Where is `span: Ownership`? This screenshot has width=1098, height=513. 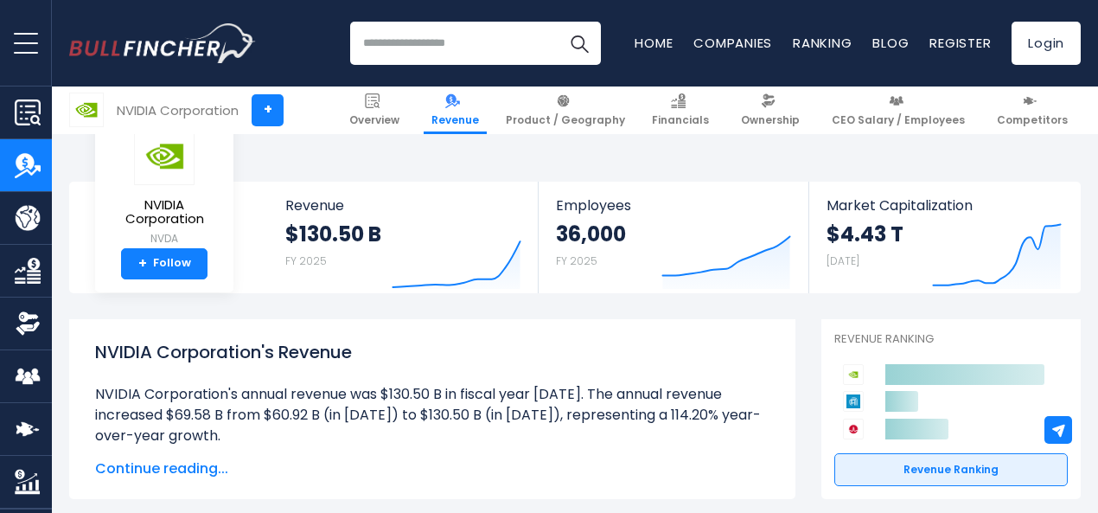
span: Ownership is located at coordinates (771, 120).